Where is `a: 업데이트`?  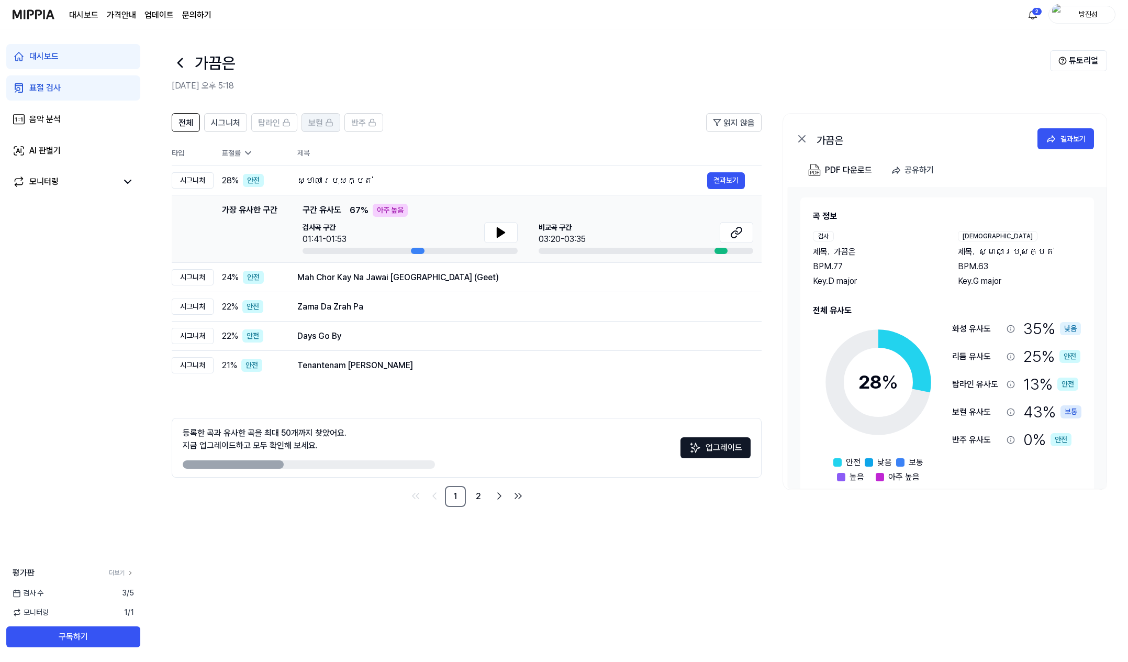 a: 업데이트 is located at coordinates (159, 15).